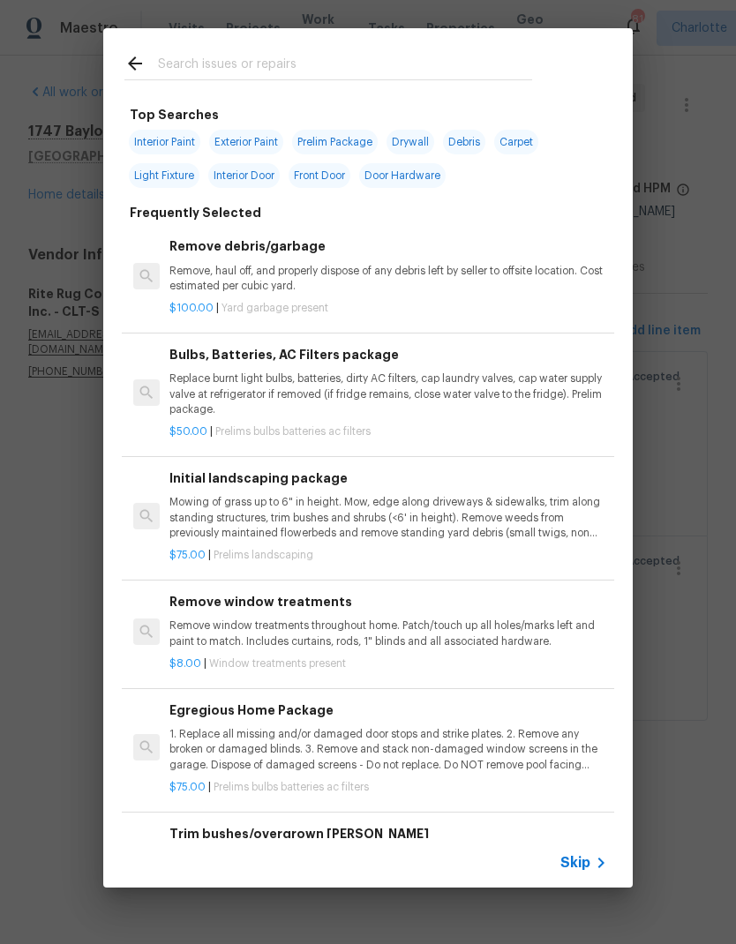 This screenshot has width=736, height=944. What do you see at coordinates (246, 142) in the screenshot?
I see `span: Exterior Paint` at bounding box center [246, 142].